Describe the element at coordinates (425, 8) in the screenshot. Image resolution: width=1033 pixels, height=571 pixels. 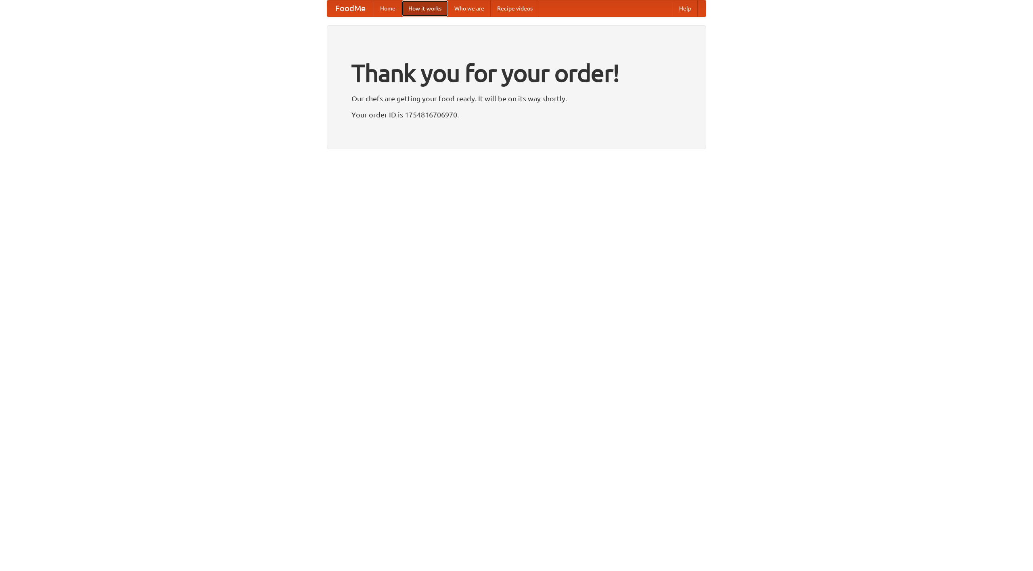
I see `a: How it works` at that location.